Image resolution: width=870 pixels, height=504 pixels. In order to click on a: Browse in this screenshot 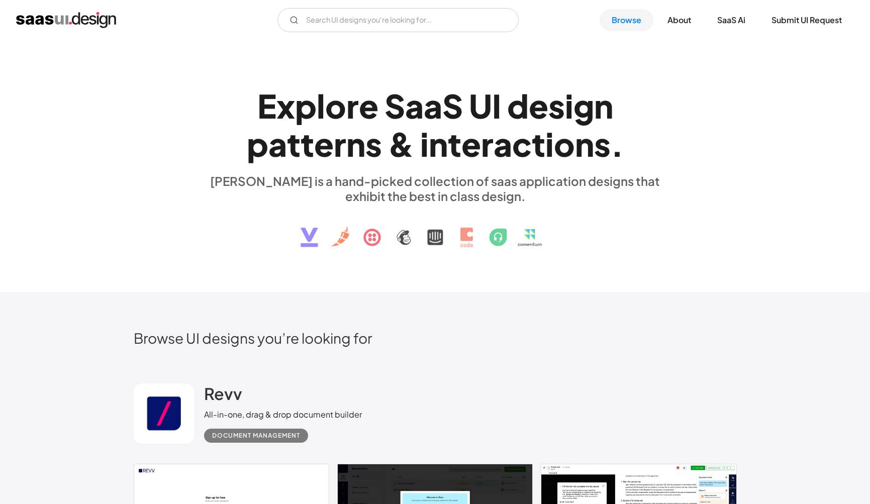, I will do `click(627, 20)`.